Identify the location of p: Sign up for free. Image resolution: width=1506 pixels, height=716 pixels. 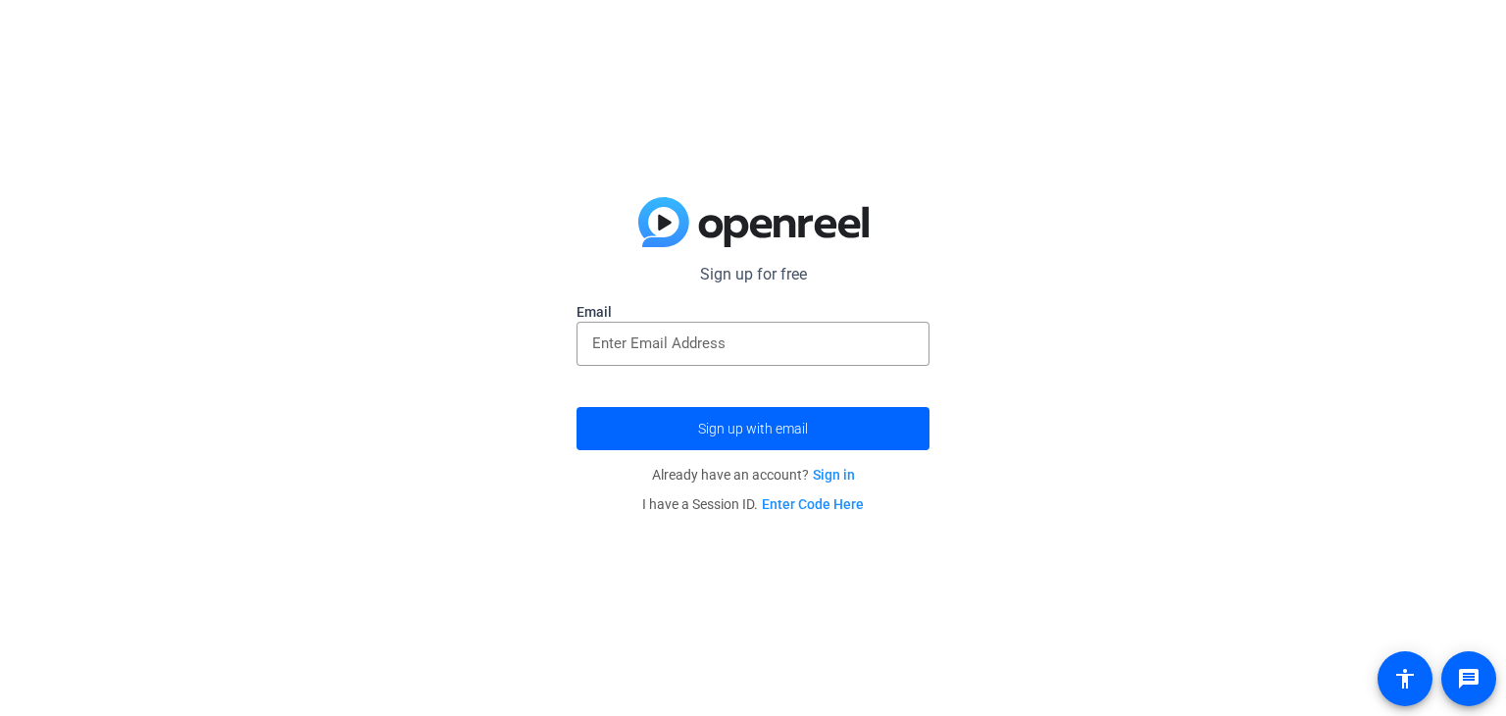
(753, 275).